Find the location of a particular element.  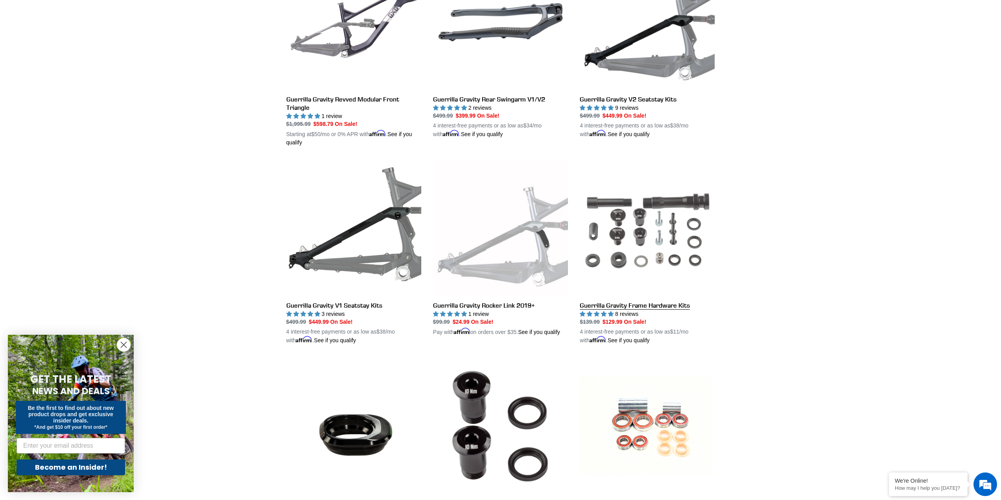

button: Close dialog is located at coordinates (124, 345).